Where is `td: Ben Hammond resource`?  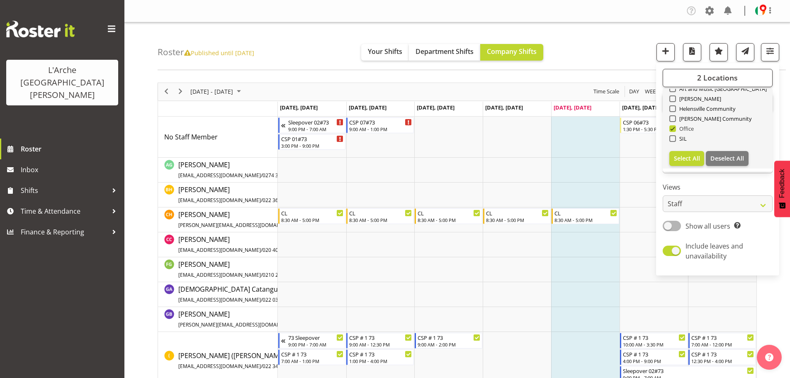 td: Ben Hammond resource is located at coordinates (218, 195).